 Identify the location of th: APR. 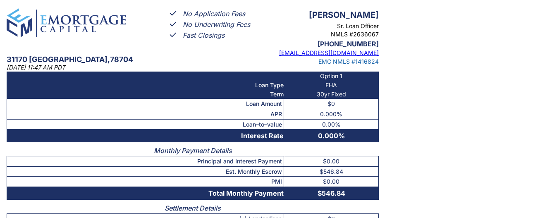
(146, 114).